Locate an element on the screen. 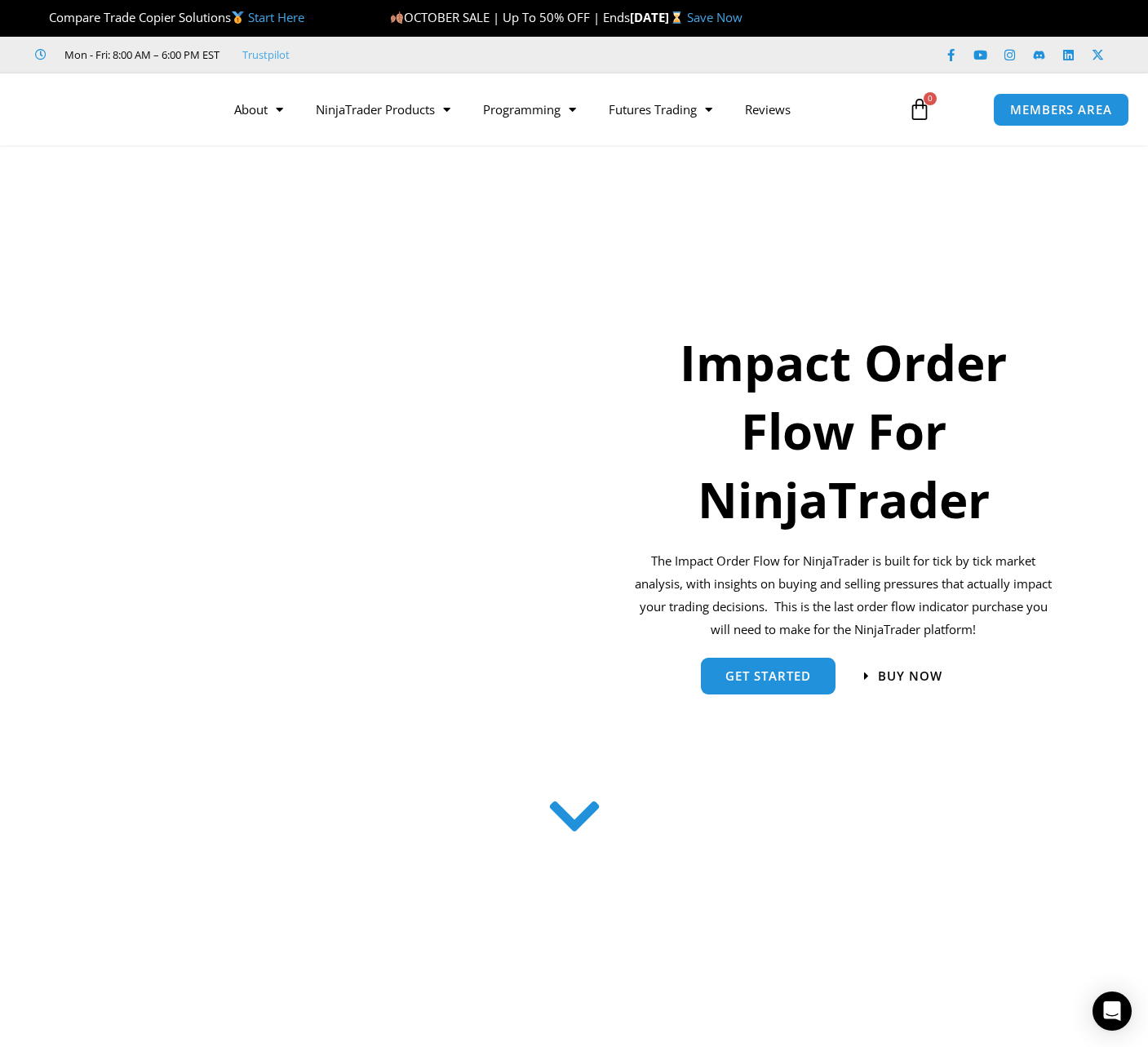 This screenshot has width=1148, height=1047. span: get started is located at coordinates (768, 676).